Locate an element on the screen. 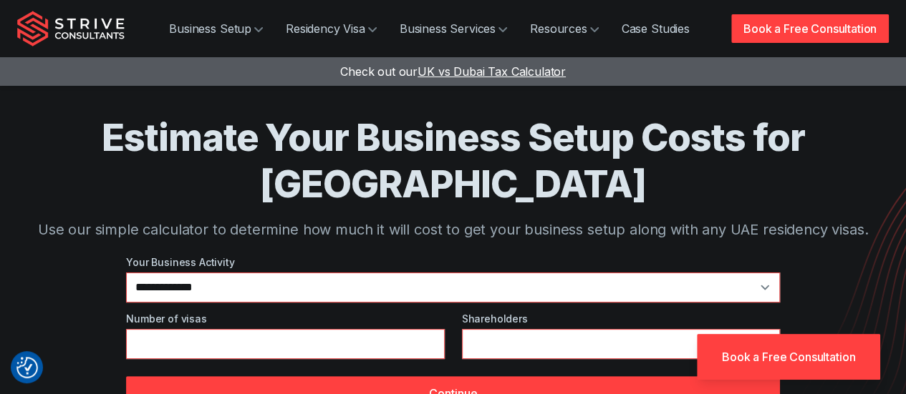  a: Check out ourUK vs Dubai Tax Calculator is located at coordinates (452, 72).